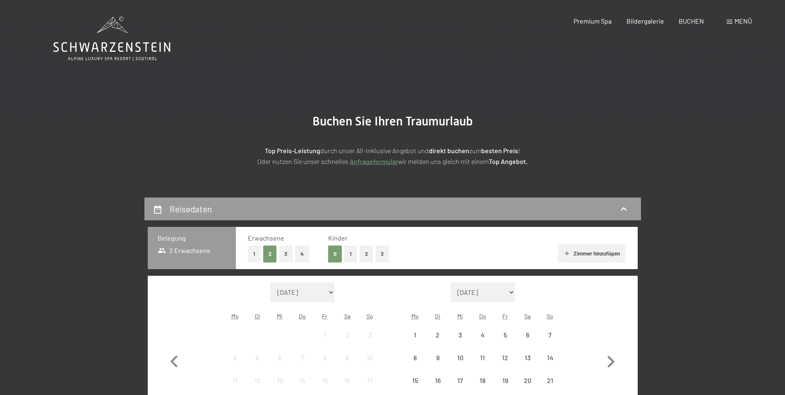  Describe the element at coordinates (325, 380) in the screenshot. I see `div: Fri Aug 15 2025` at that location.